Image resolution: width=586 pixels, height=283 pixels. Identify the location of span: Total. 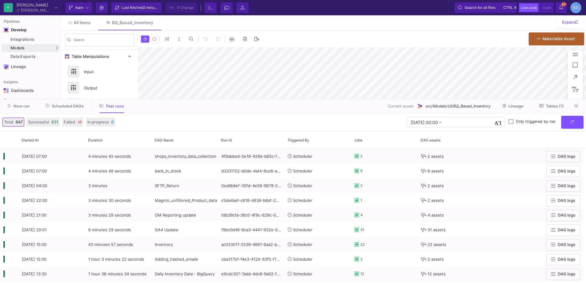
(9, 122).